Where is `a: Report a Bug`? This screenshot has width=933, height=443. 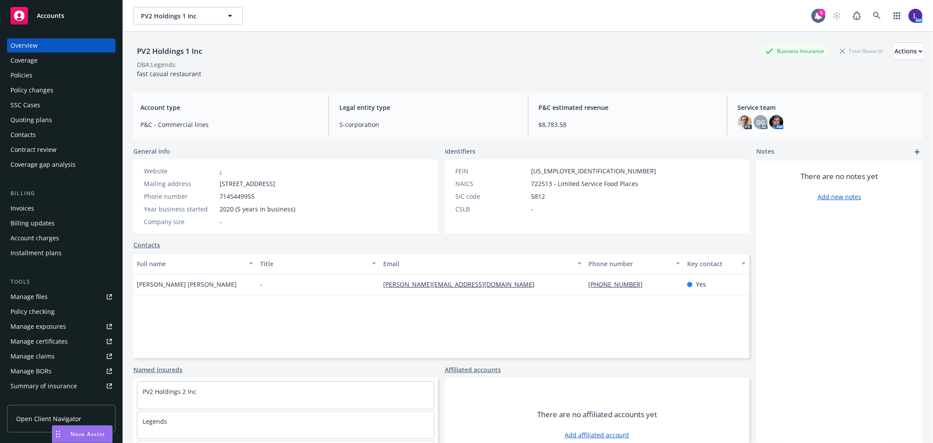
a: Report a Bug is located at coordinates (857, 16).